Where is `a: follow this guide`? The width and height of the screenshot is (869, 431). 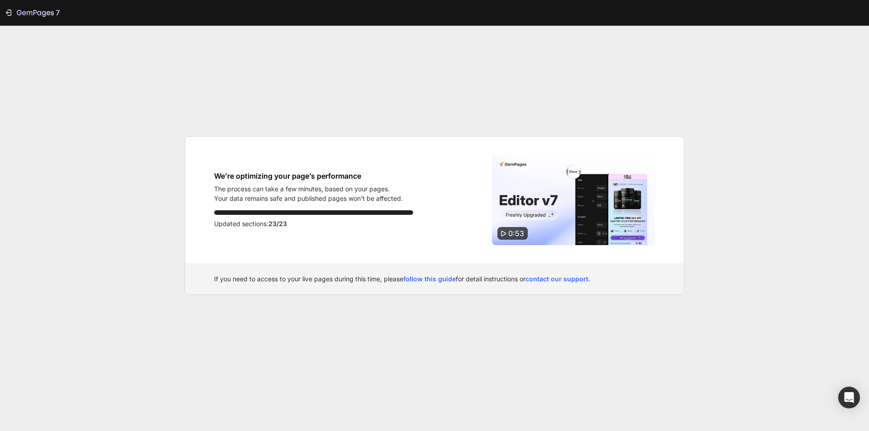
a: follow this guide is located at coordinates (430, 279).